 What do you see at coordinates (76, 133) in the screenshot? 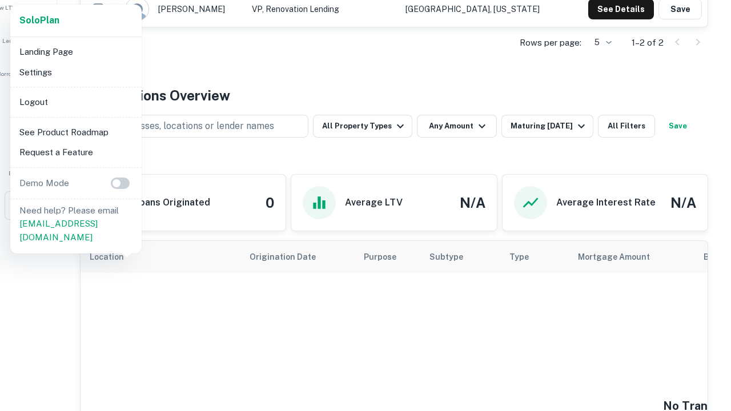
I see `li: See Product Roadmap` at bounding box center [76, 133].